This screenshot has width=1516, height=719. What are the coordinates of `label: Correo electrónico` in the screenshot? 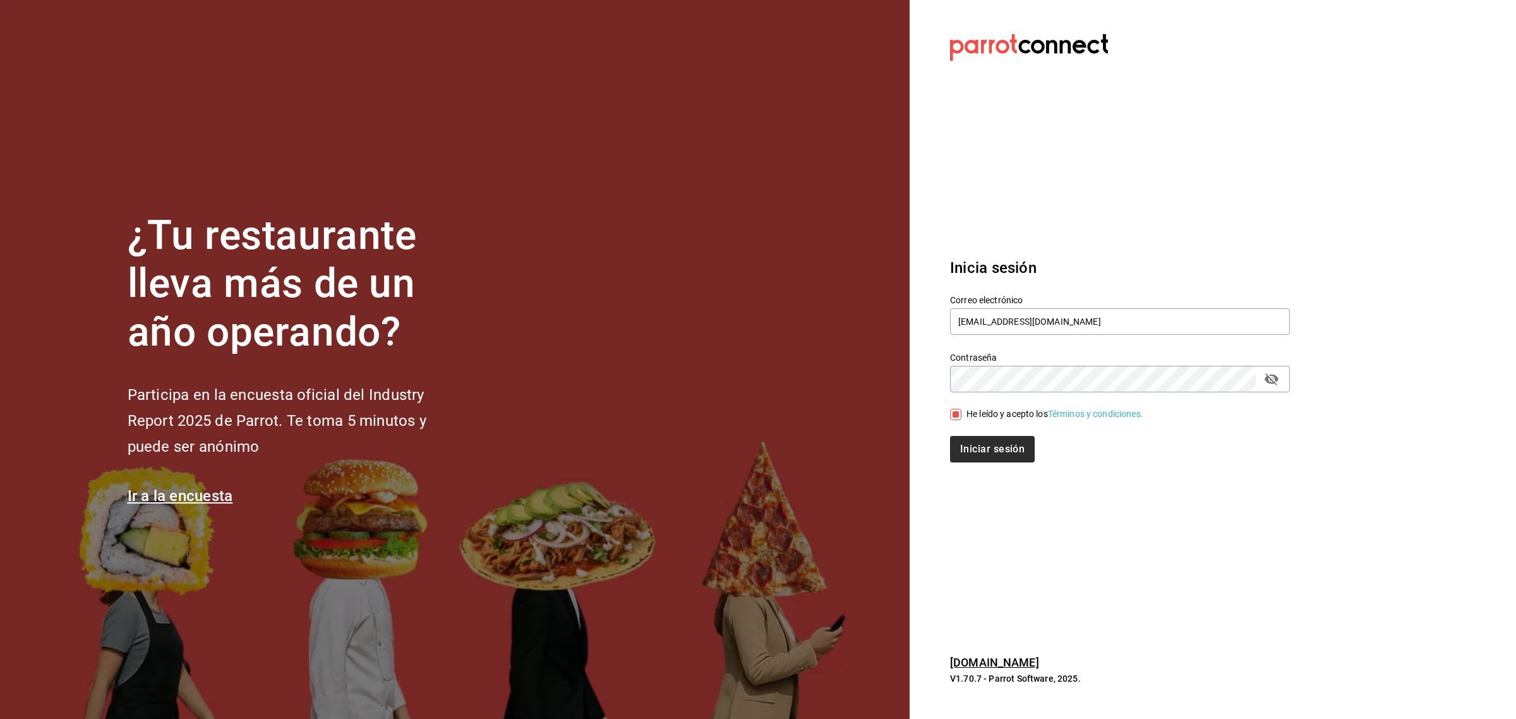 It's located at (1120, 299).